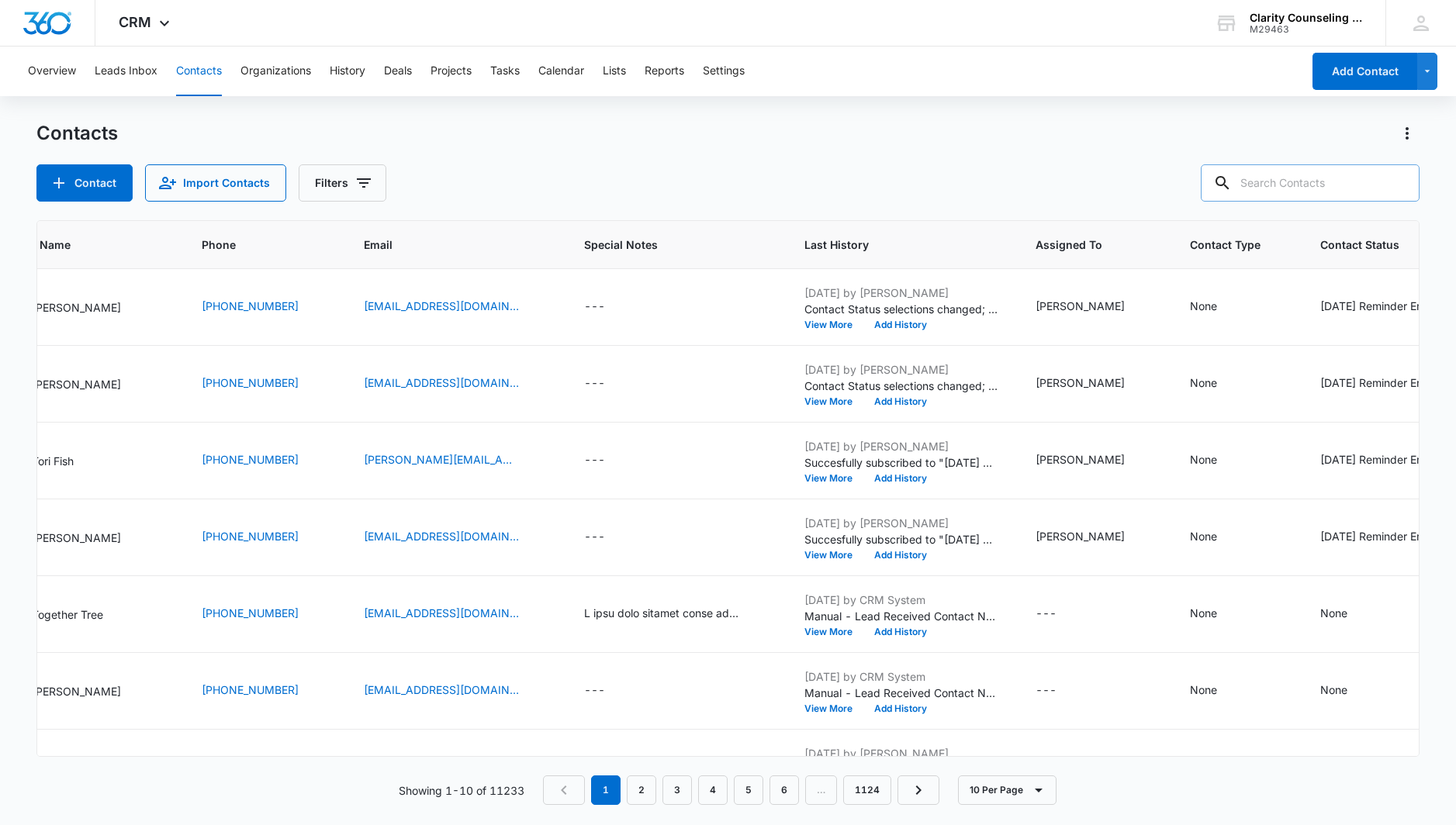  What do you see at coordinates (664, 72) in the screenshot?
I see `button: Reports` at bounding box center [664, 72].